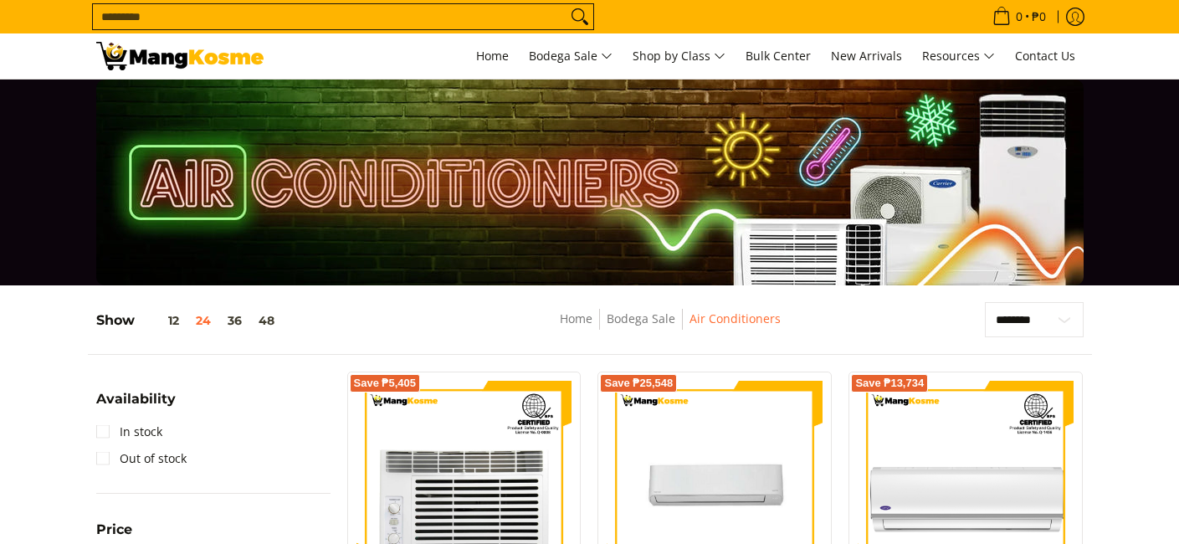  I want to click on span: 0, so click(1019, 17).